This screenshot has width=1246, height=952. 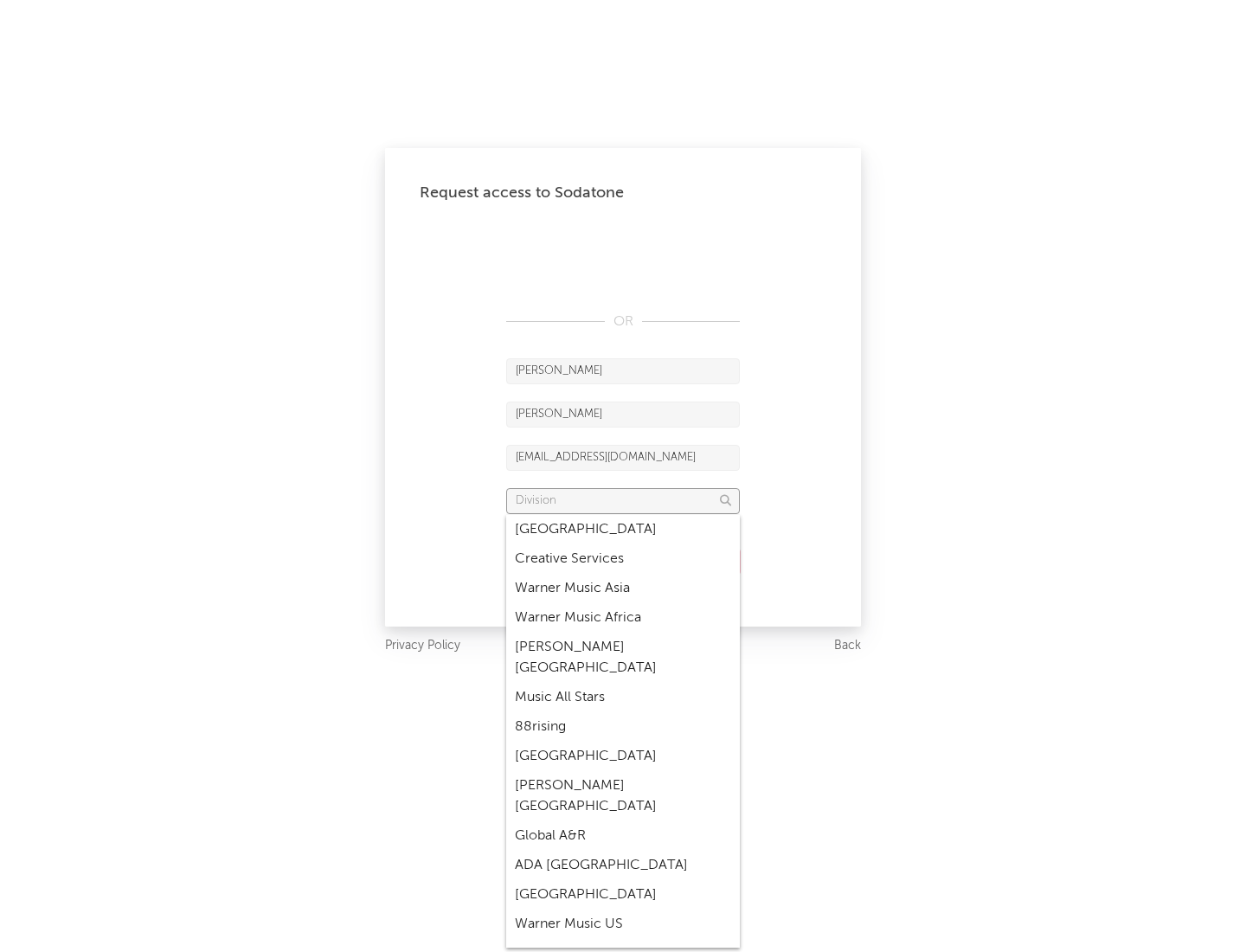 I want to click on div: OR, so click(x=623, y=322).